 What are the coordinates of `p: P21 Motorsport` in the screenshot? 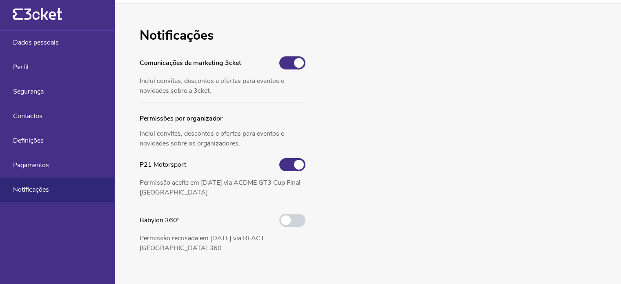 It's located at (163, 165).